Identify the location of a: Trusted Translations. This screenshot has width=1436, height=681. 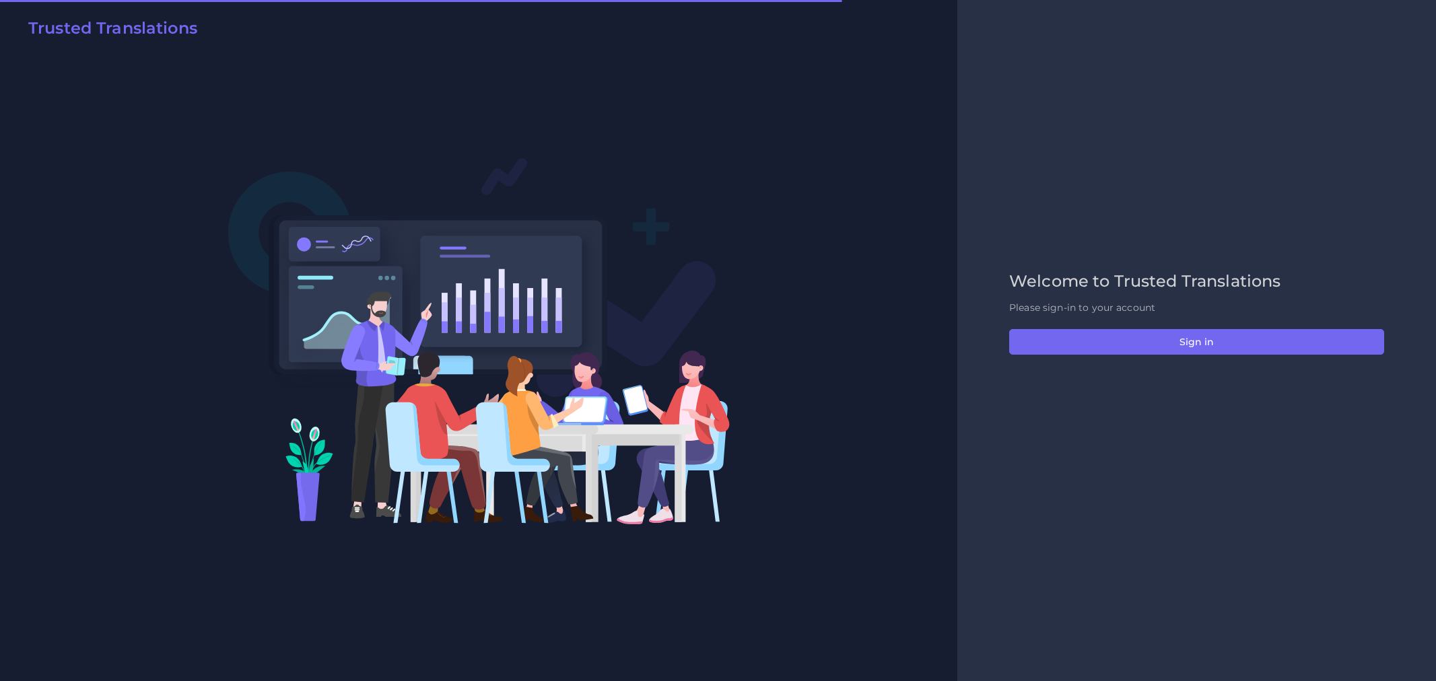
(108, 31).